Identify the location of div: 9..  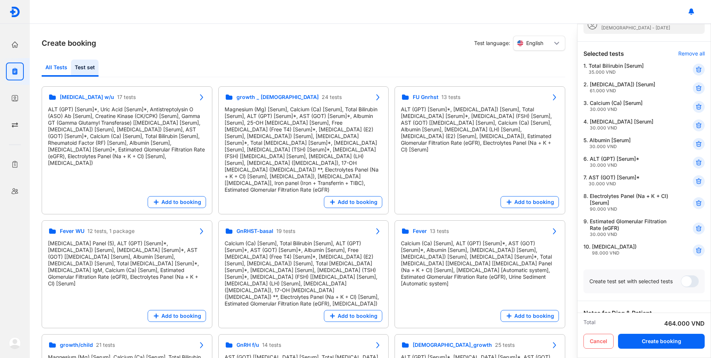
(629, 228).